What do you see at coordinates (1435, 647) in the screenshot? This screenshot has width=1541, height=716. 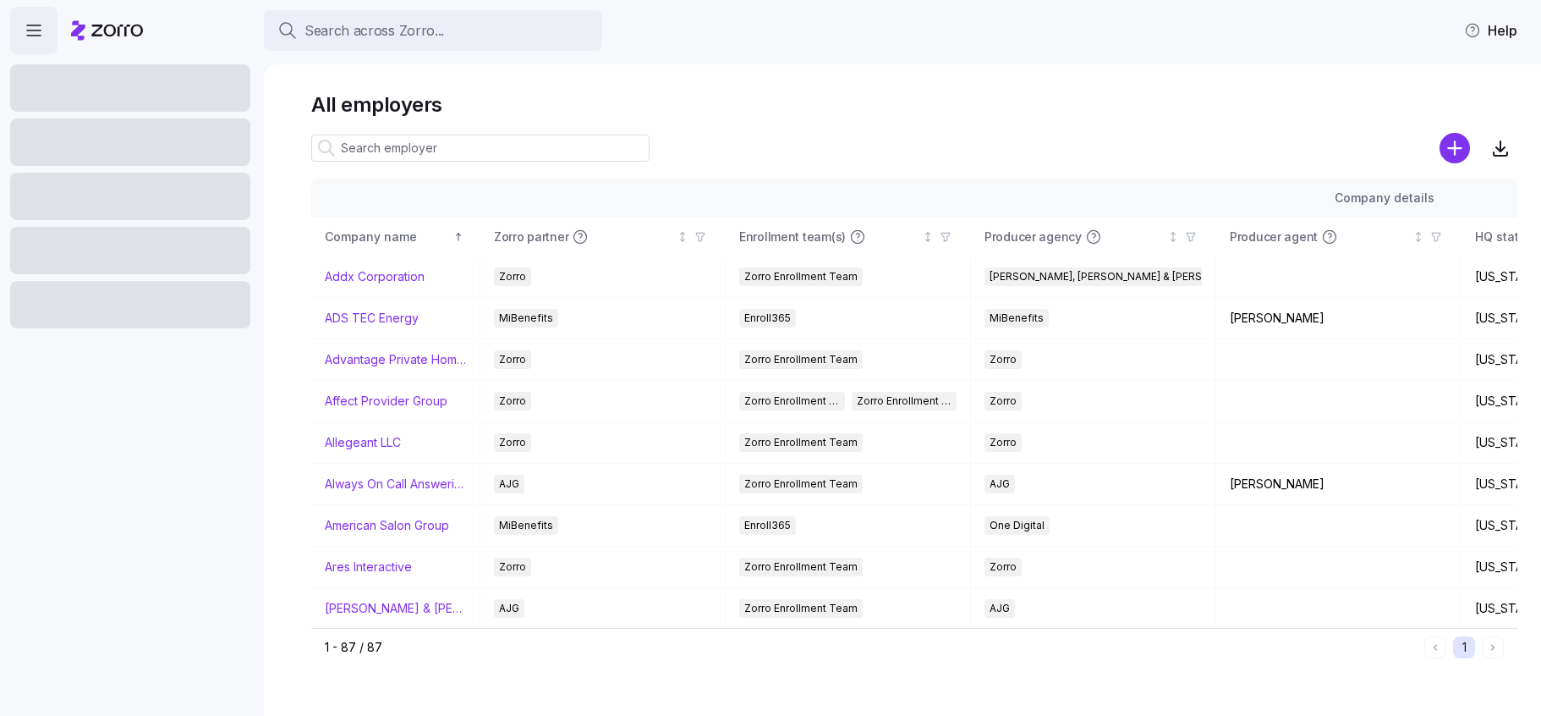 I see `button: Previous page` at bounding box center [1435, 647].